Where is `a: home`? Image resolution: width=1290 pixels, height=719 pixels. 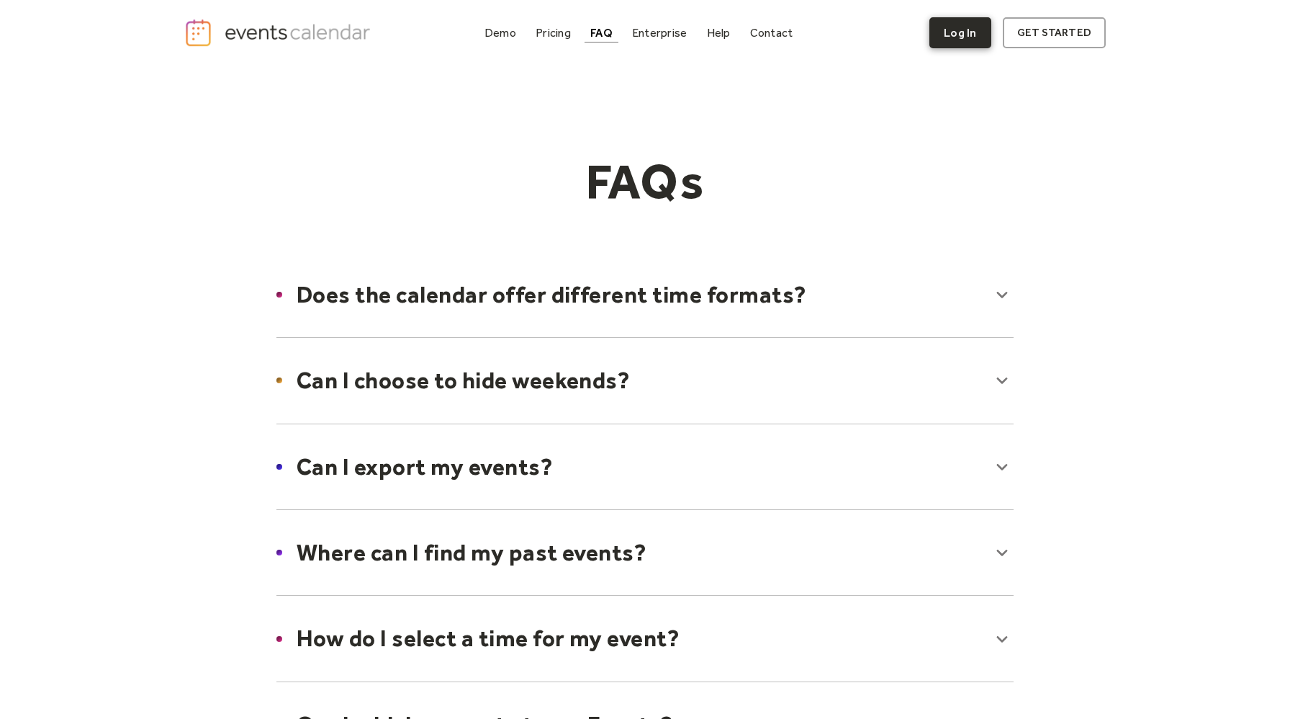
a: home is located at coordinates (279, 32).